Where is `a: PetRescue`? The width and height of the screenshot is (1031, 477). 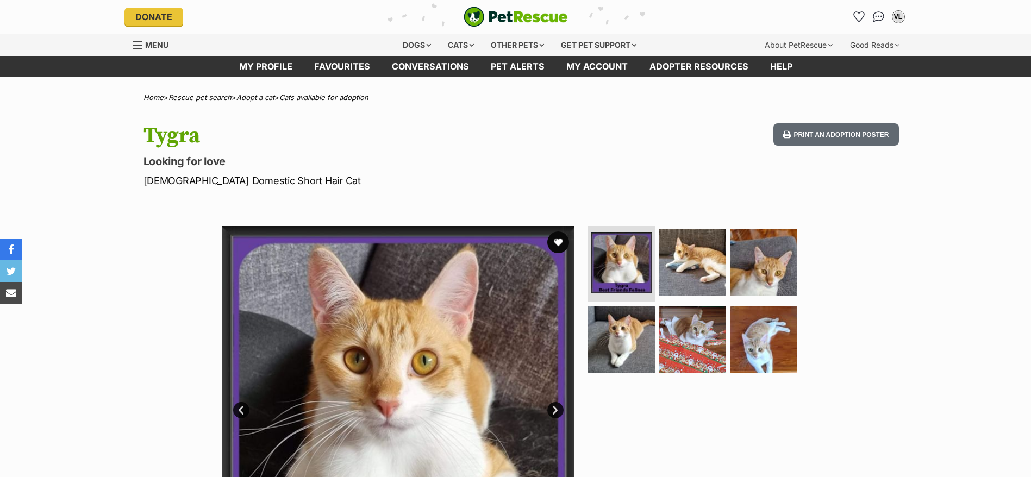
a: PetRescue is located at coordinates (516, 17).